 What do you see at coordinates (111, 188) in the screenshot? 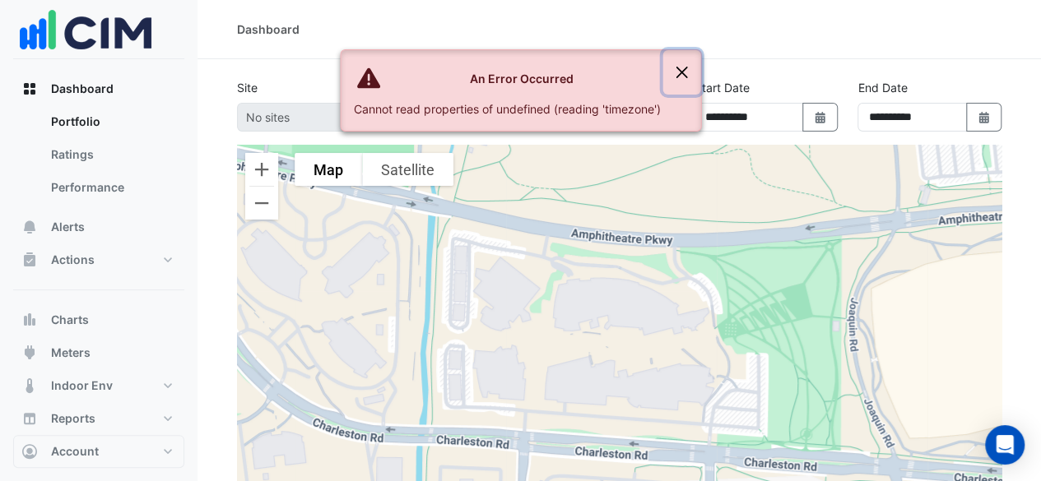
I see `a: Performance` at bounding box center [111, 188].